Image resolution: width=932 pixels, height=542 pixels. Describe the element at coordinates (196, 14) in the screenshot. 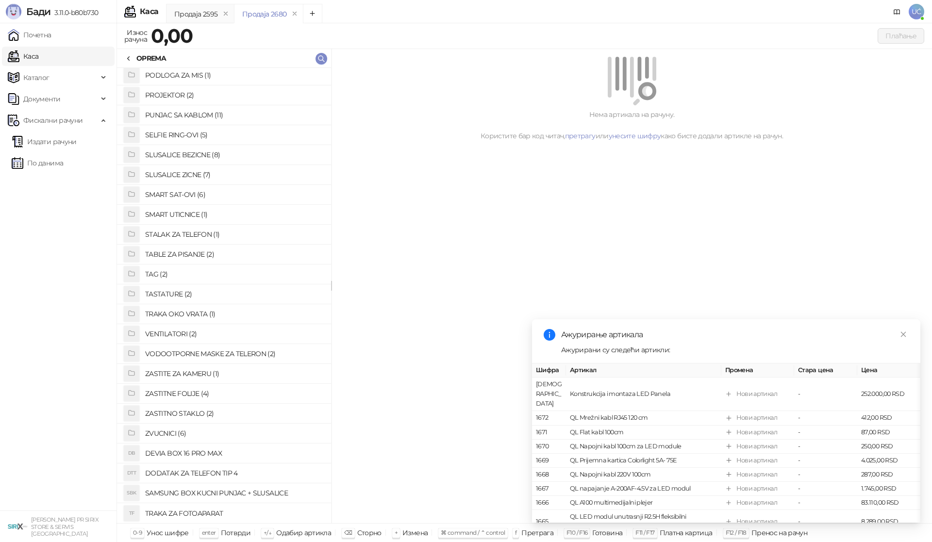

I see `div: Продаја 2595` at that location.